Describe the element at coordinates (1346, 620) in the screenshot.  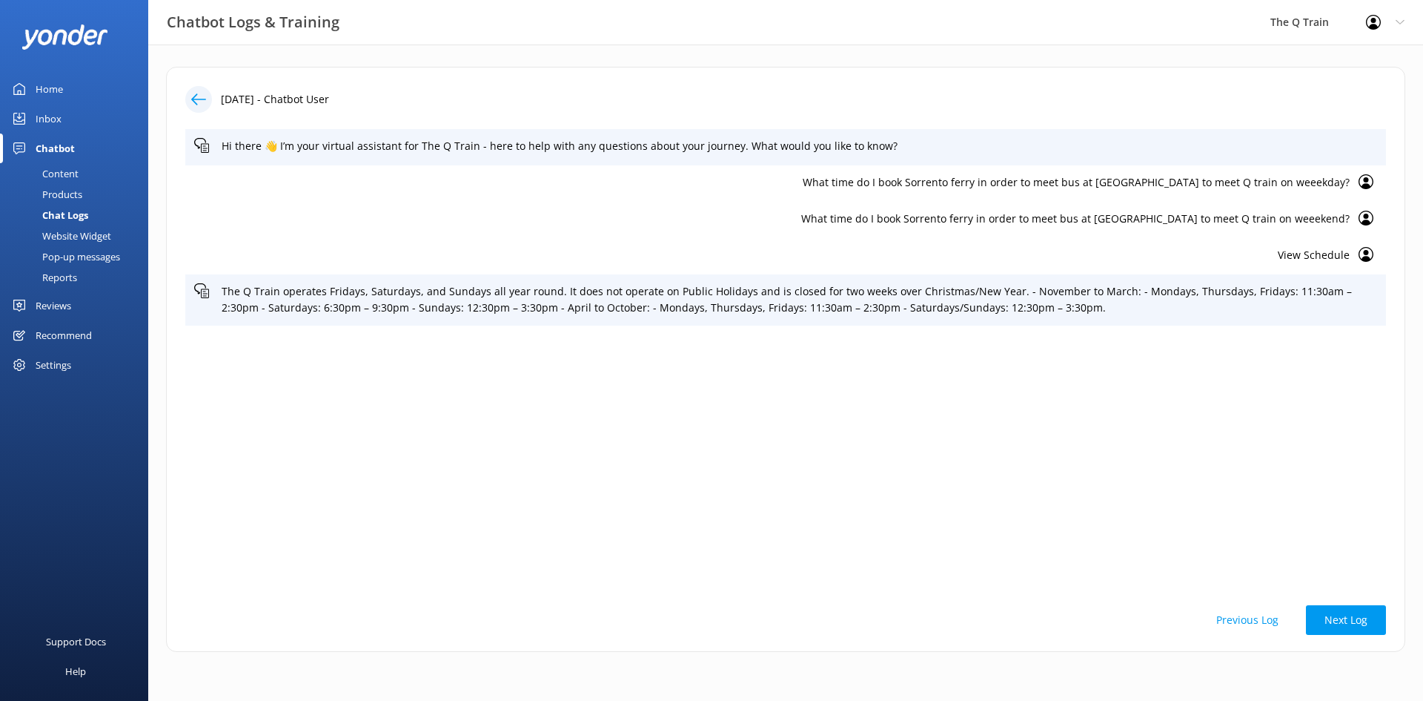
I see `button: Next Log` at that location.